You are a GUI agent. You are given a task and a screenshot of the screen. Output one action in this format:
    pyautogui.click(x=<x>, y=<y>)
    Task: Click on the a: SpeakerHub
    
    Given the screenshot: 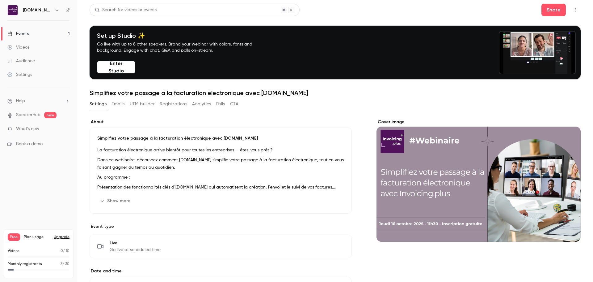 What is the action you would take?
    pyautogui.click(x=28, y=115)
    